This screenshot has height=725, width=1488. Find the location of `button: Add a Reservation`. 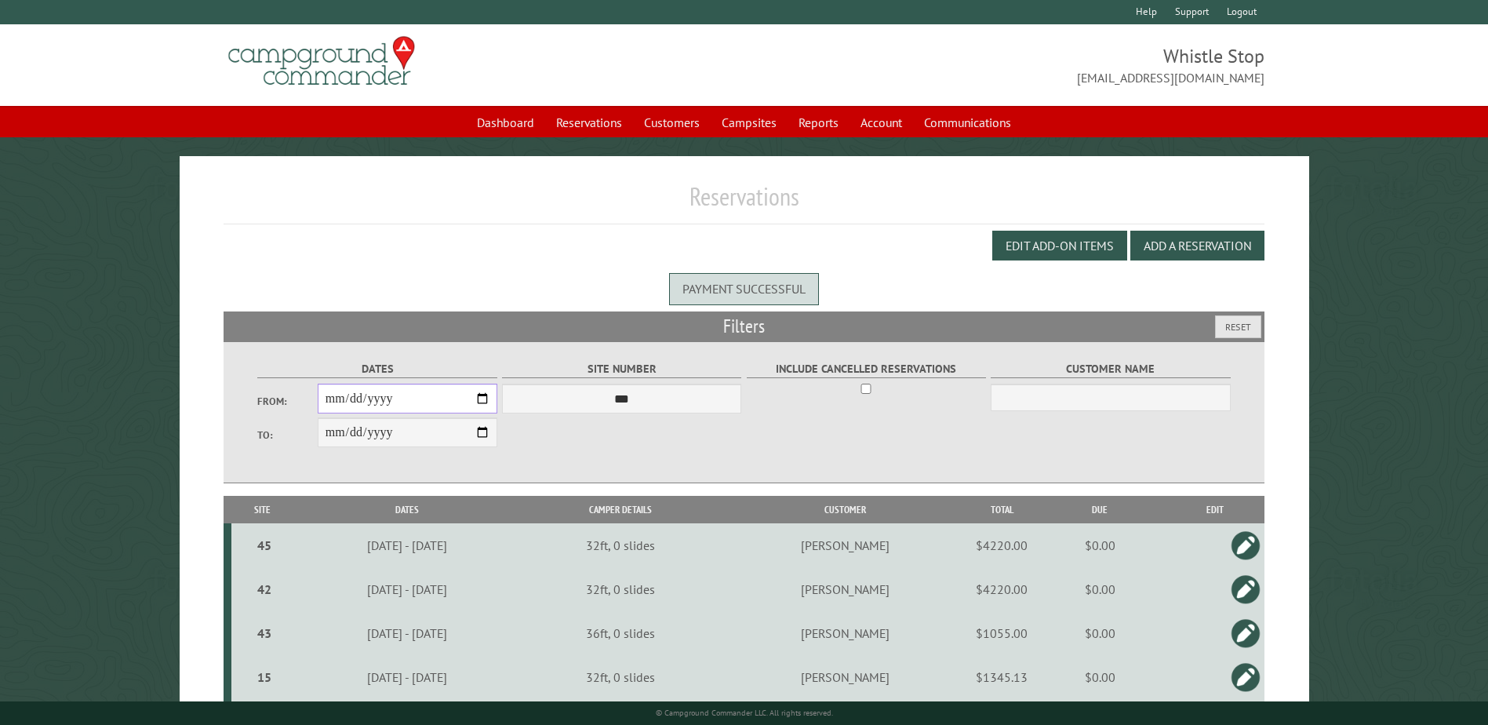

button: Add a Reservation is located at coordinates (1197, 246).